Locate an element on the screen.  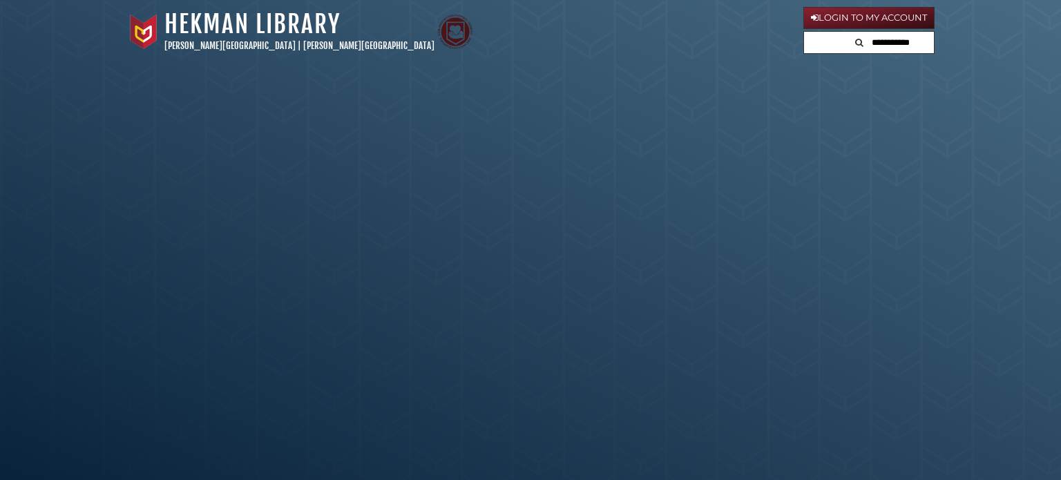
i: Search is located at coordinates (859, 42).